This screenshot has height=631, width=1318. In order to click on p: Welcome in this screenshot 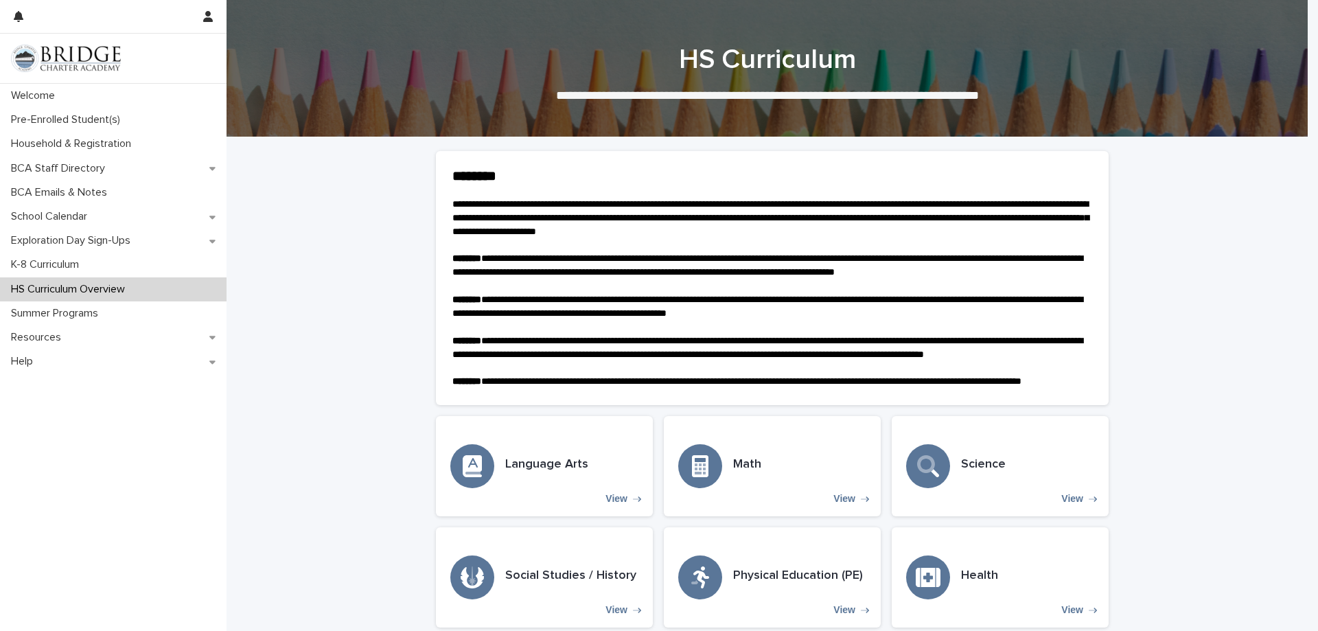, I will do `click(36, 95)`.